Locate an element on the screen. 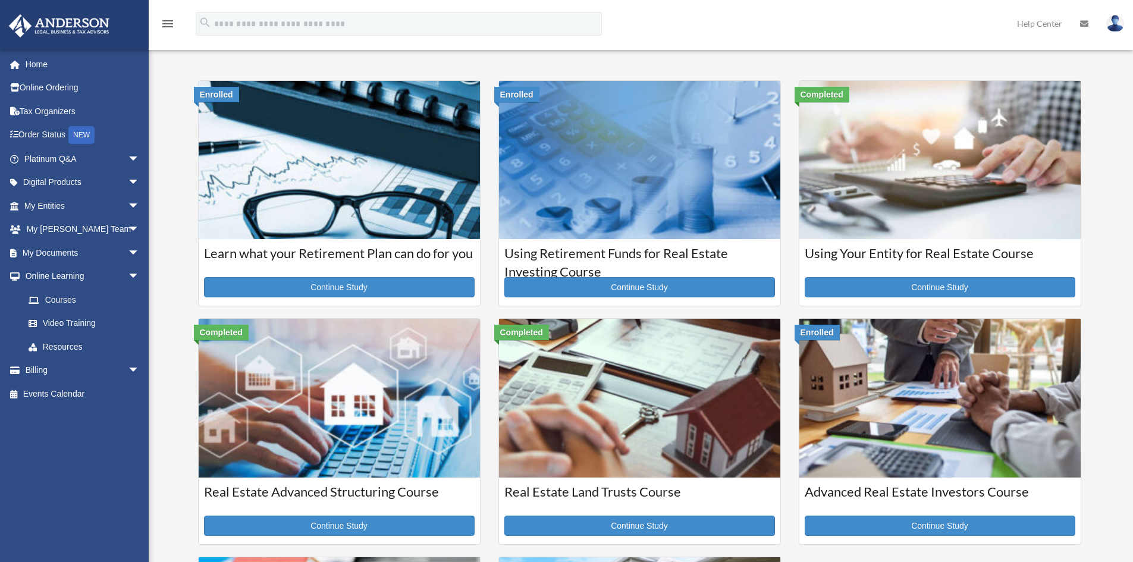 The height and width of the screenshot is (562, 1133). div: NEW is located at coordinates (81, 135).